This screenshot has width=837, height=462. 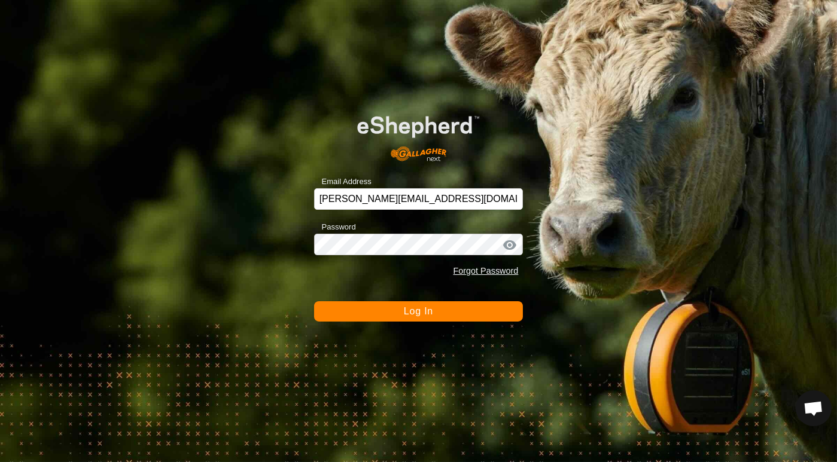 I want to click on input: Email Address, so click(x=419, y=199).